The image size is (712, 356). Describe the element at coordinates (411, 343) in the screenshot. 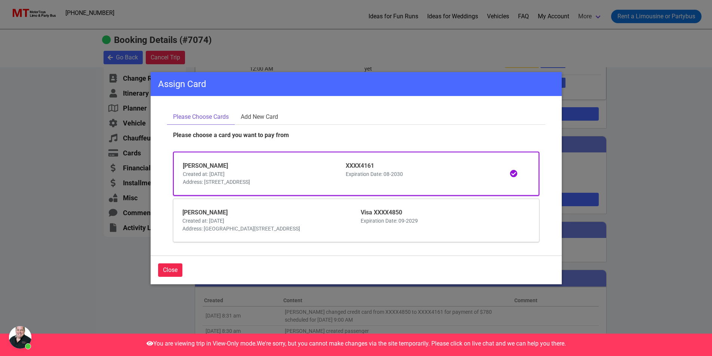

I see `span: We're sorry, but you cannot make changes via the site temporarily. Please click on live chat and ...` at that location.